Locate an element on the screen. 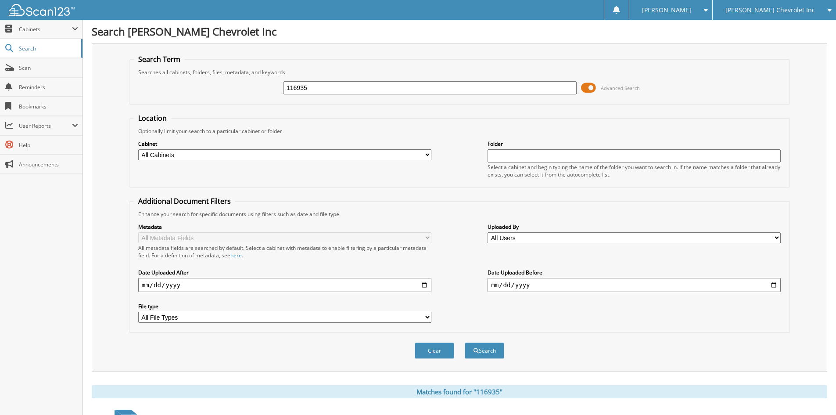 Image resolution: width=836 pixels, height=415 pixels. label: Metadata is located at coordinates (285, 227).